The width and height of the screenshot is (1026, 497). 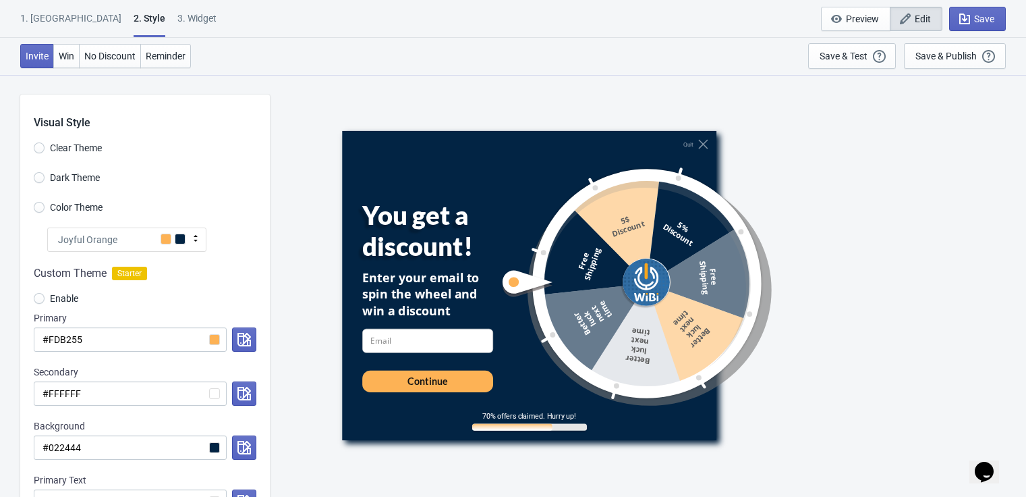 What do you see at coordinates (75, 177) in the screenshot?
I see `span: Dark Theme` at bounding box center [75, 177].